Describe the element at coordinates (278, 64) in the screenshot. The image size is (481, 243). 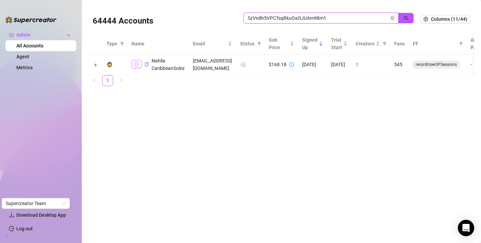
I see `div: $168.18` at that location.